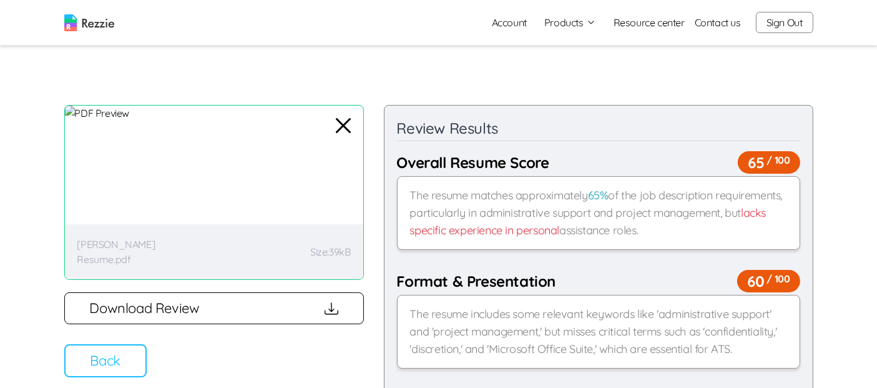 The height and width of the screenshot is (388, 877). Describe the element at coordinates (106, 360) in the screenshot. I see `button: Back` at that location.